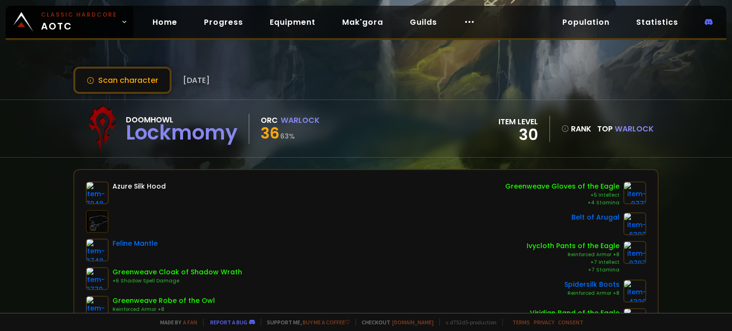 The width and height of the screenshot is (732, 331). I want to click on div: +4 Stamina, so click(562, 203).